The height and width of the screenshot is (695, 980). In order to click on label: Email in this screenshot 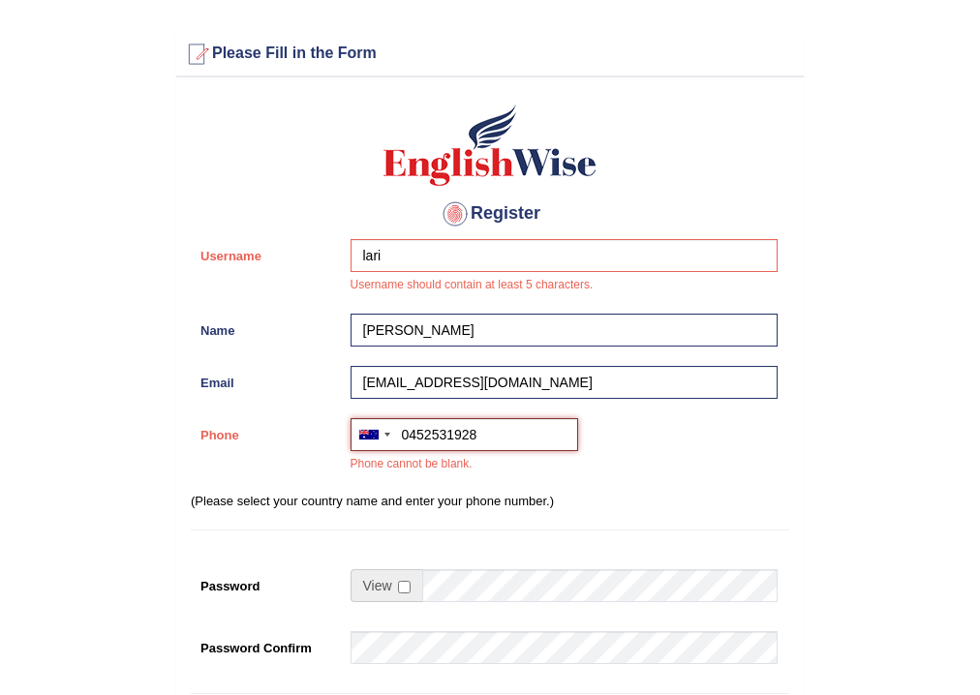, I will do `click(265, 379)`.